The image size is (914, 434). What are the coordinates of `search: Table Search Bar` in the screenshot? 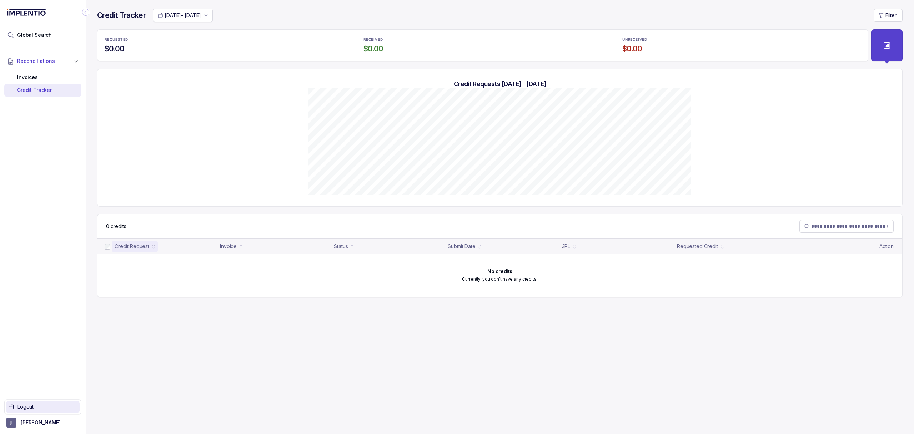 It's located at (847, 226).